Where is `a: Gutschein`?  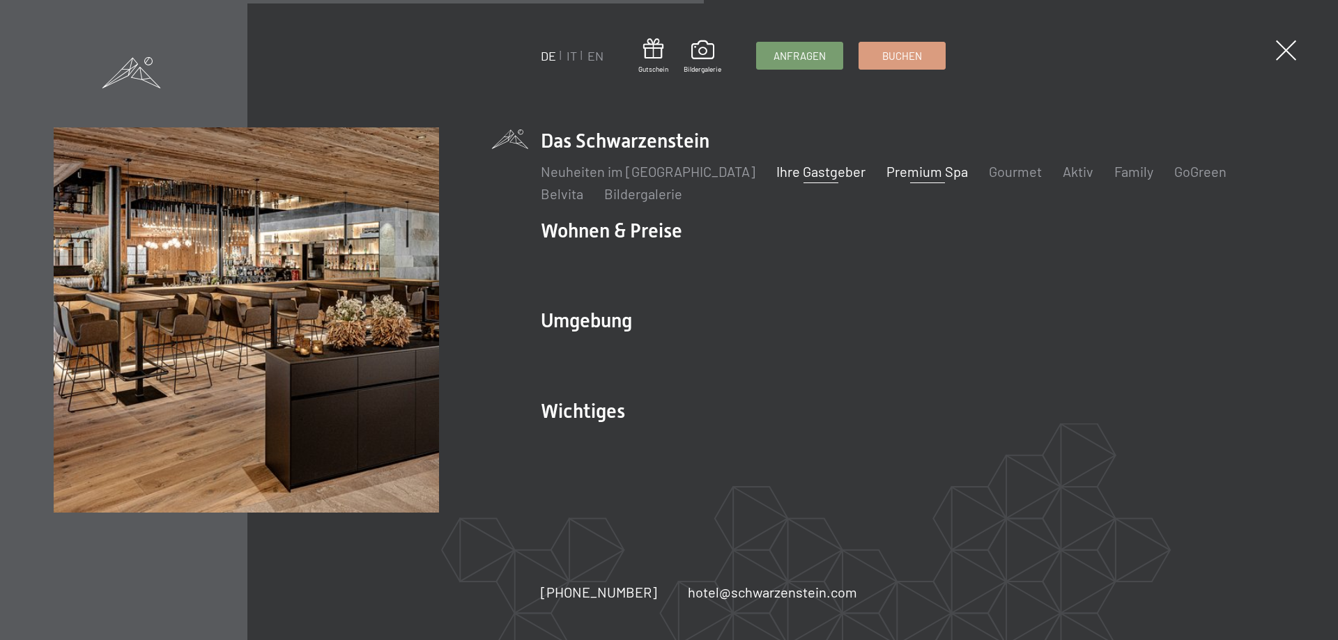 a: Gutschein is located at coordinates (653, 56).